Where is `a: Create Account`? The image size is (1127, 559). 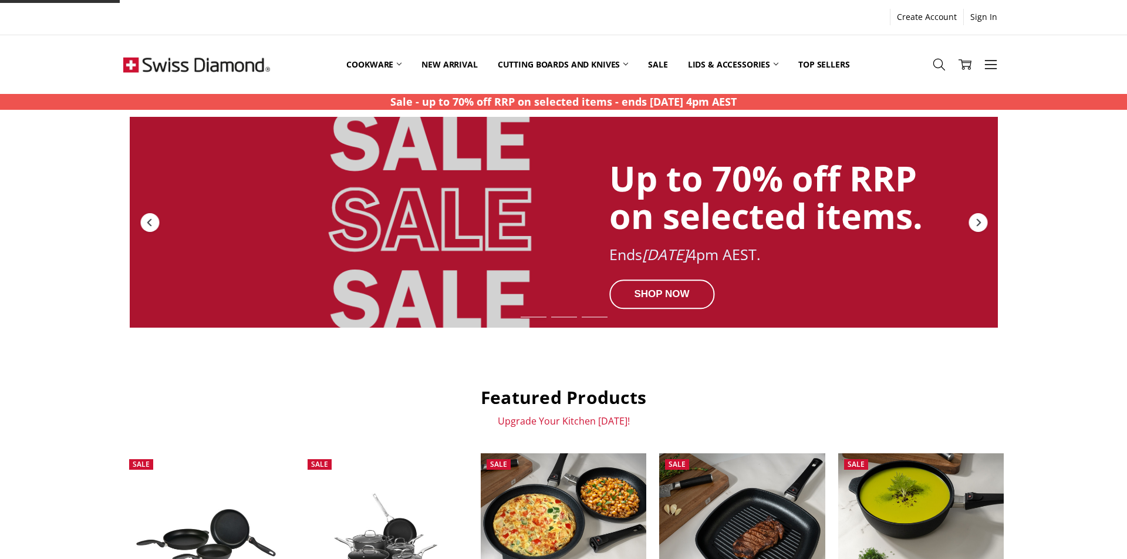 a: Create Account is located at coordinates (926, 17).